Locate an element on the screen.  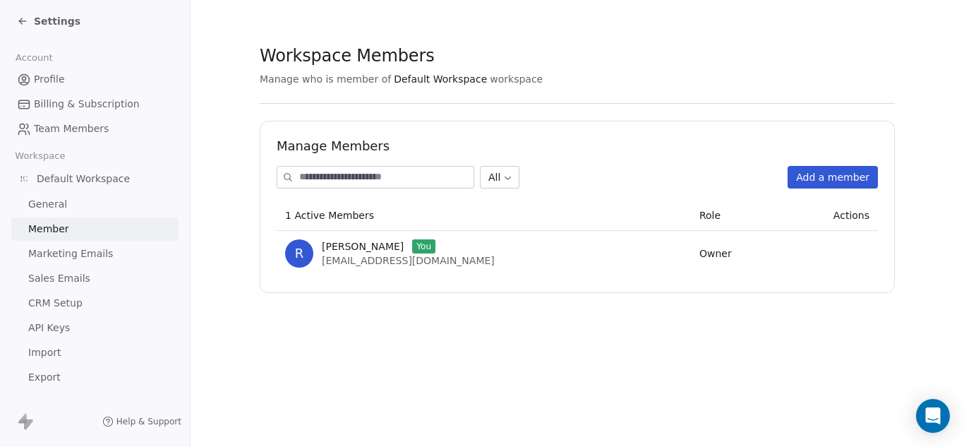
span: Manage who is member of is located at coordinates (325, 79).